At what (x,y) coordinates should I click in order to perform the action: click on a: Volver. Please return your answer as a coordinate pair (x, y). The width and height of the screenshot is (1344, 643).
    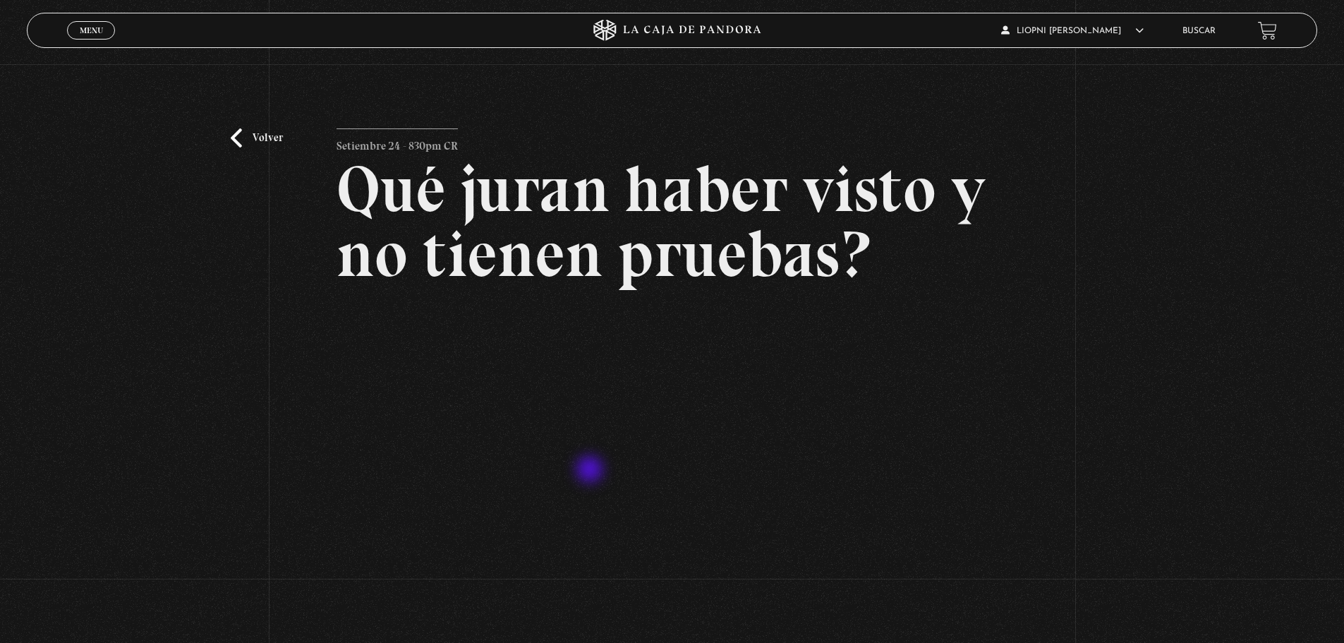
    Looking at the image, I should click on (257, 138).